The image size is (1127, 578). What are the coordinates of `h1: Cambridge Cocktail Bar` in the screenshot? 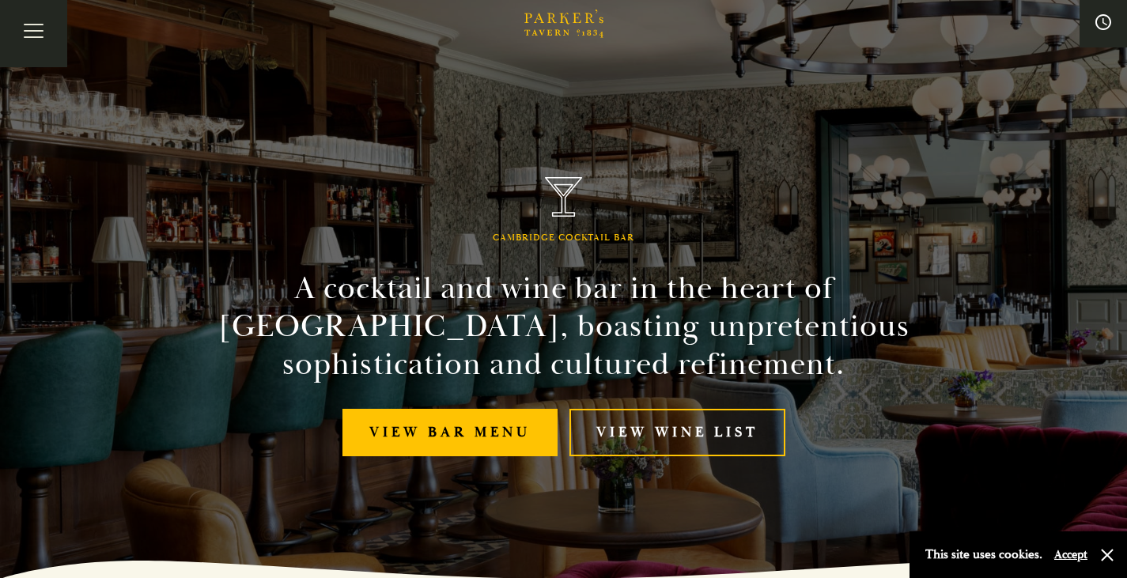 It's located at (563, 238).